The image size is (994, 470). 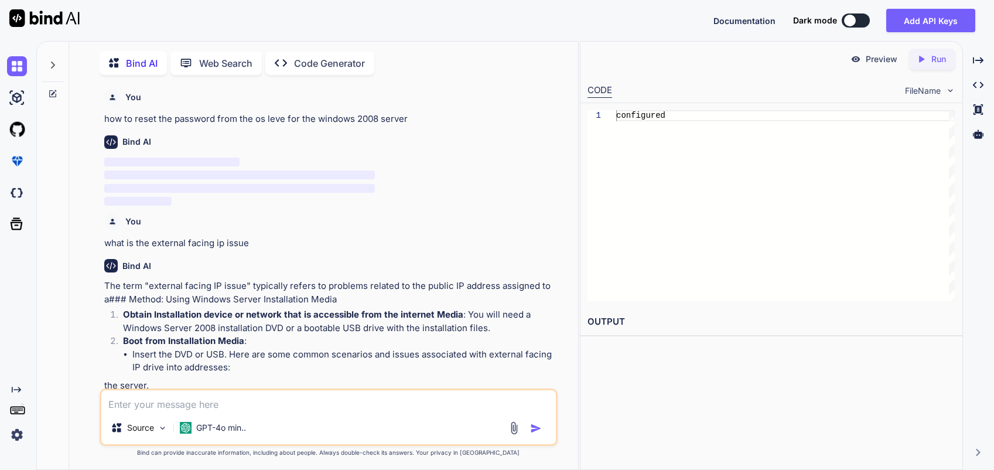 I want to click on p: Source, so click(x=141, y=428).